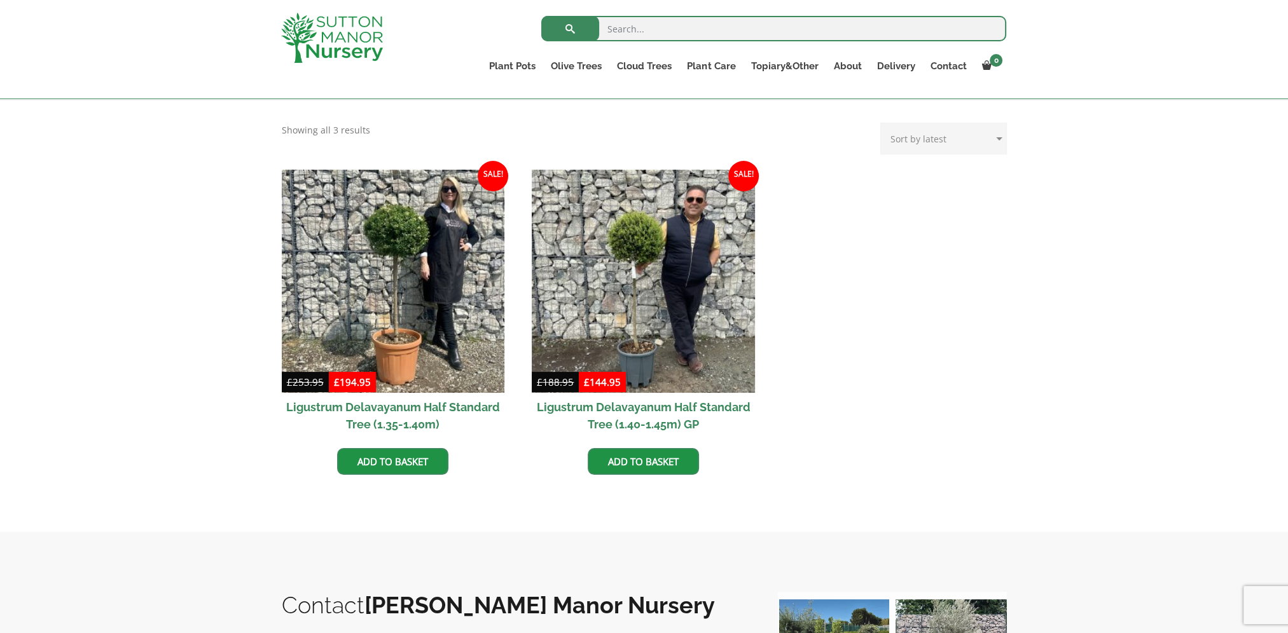 The image size is (1288, 633). What do you see at coordinates (847, 66) in the screenshot?
I see `a: About` at bounding box center [847, 66].